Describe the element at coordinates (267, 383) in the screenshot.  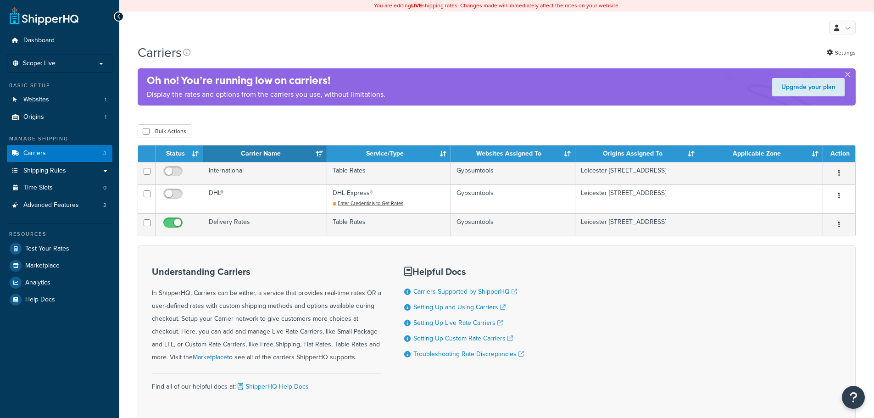
I see `div: Find all of our helpful docs at:` at that location.